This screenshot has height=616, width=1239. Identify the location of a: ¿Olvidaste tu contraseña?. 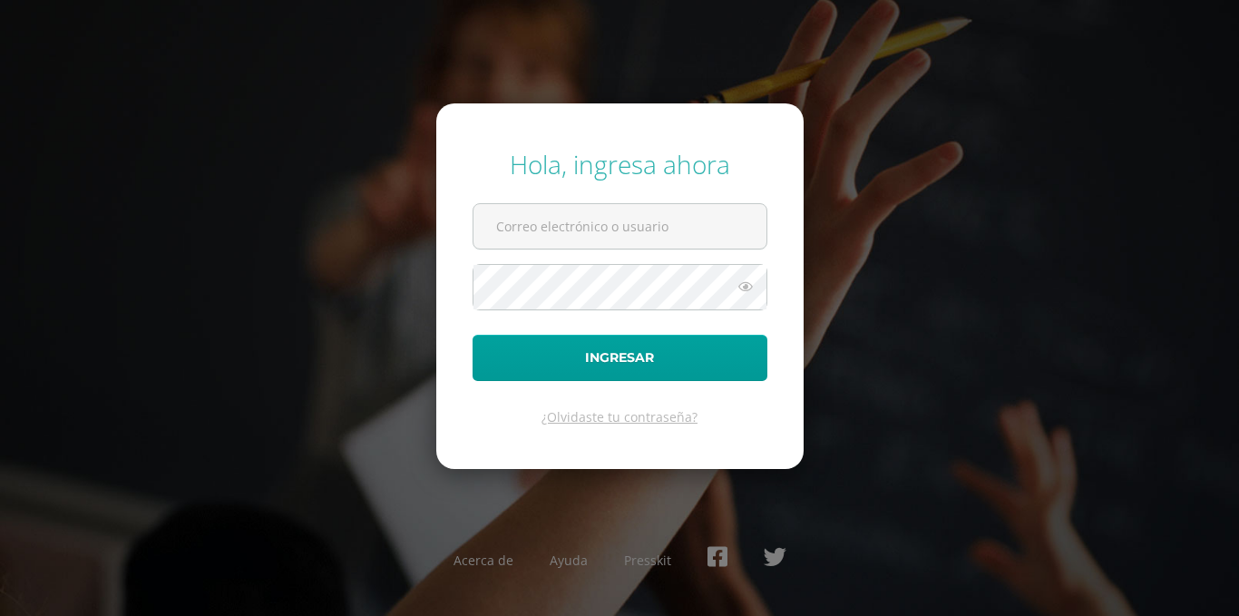
(619, 416).